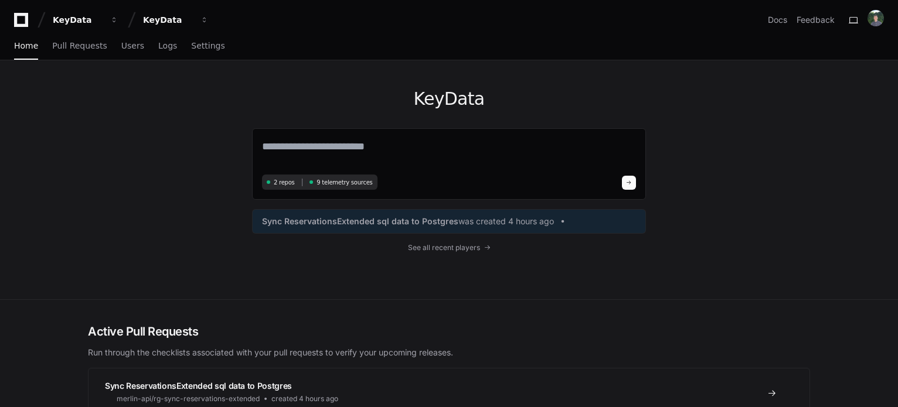  I want to click on span: See all recent players, so click(444, 248).